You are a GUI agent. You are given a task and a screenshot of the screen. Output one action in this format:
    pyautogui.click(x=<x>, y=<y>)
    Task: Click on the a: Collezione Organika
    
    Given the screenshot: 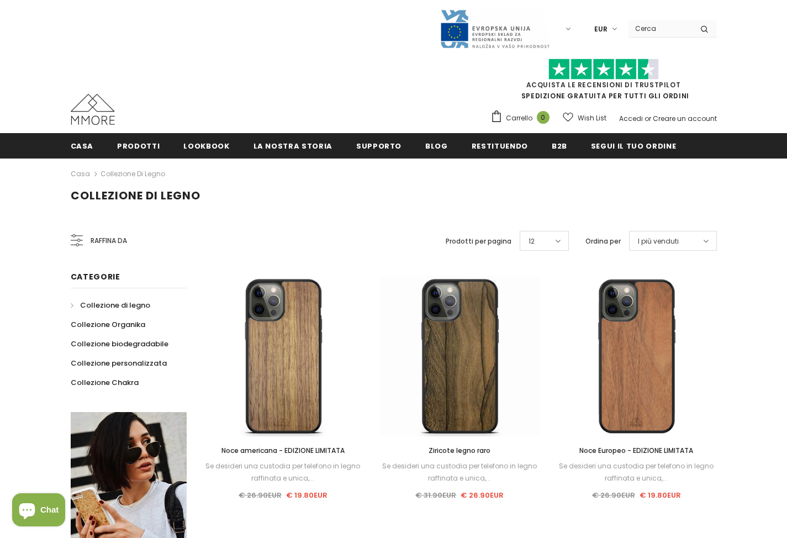 What is the action you would take?
    pyautogui.click(x=108, y=324)
    